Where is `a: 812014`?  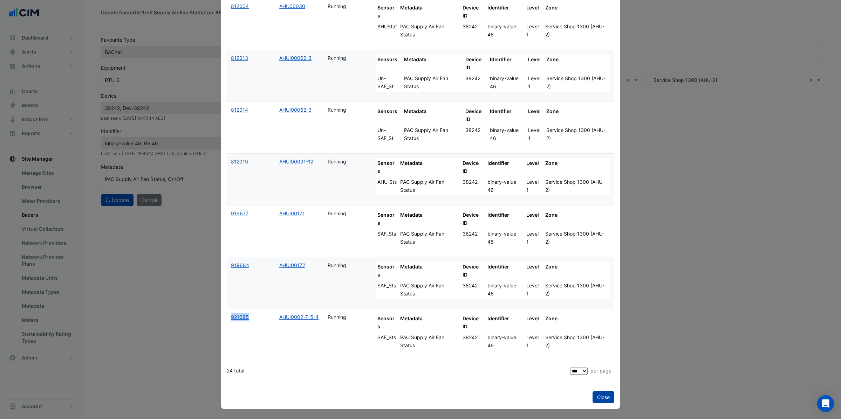 a: 812014 is located at coordinates (239, 110).